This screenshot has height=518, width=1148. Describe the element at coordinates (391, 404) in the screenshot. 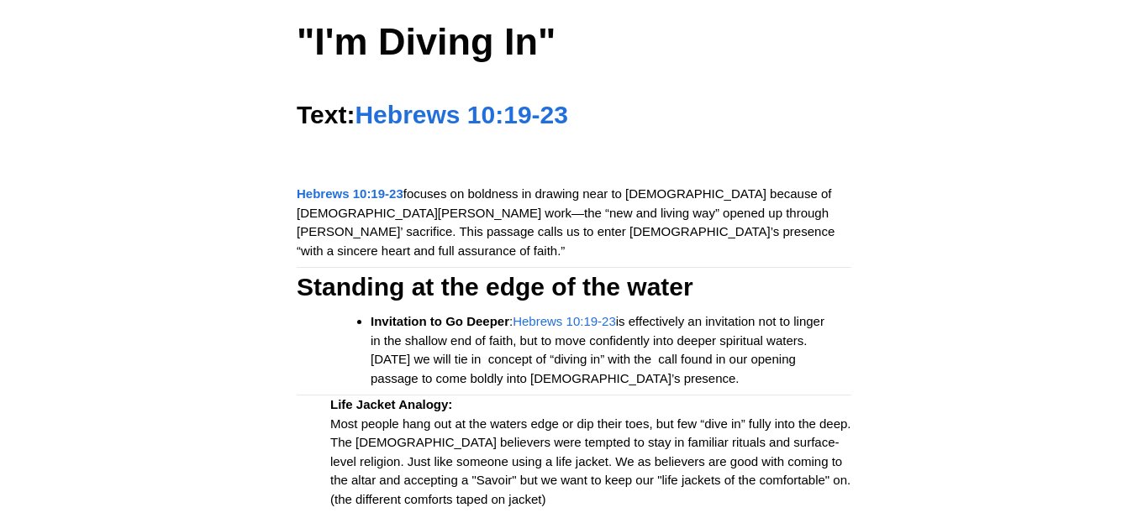

I see `strong: Life Jacket Analogy:` at that location.